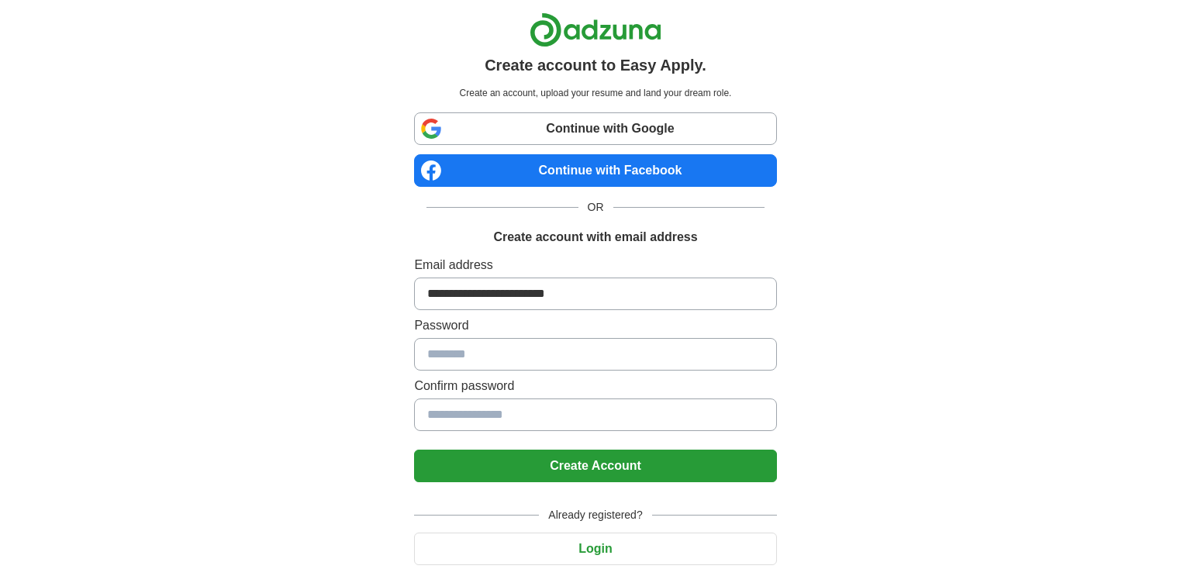 This screenshot has width=1191, height=576. What do you see at coordinates (595, 171) in the screenshot?
I see `a: Continue with Facebook` at bounding box center [595, 171].